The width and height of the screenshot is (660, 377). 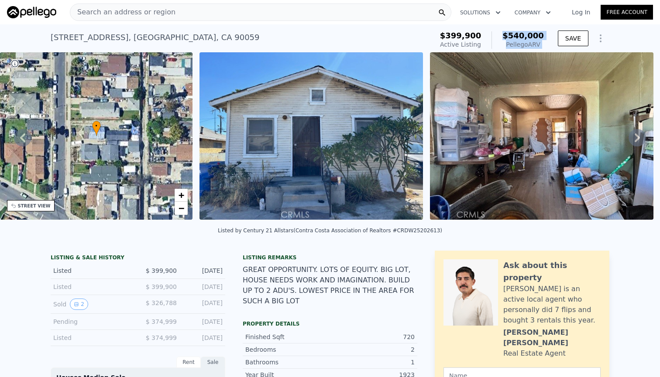 What do you see at coordinates (581, 12) in the screenshot?
I see `a: Log In` at bounding box center [581, 12].